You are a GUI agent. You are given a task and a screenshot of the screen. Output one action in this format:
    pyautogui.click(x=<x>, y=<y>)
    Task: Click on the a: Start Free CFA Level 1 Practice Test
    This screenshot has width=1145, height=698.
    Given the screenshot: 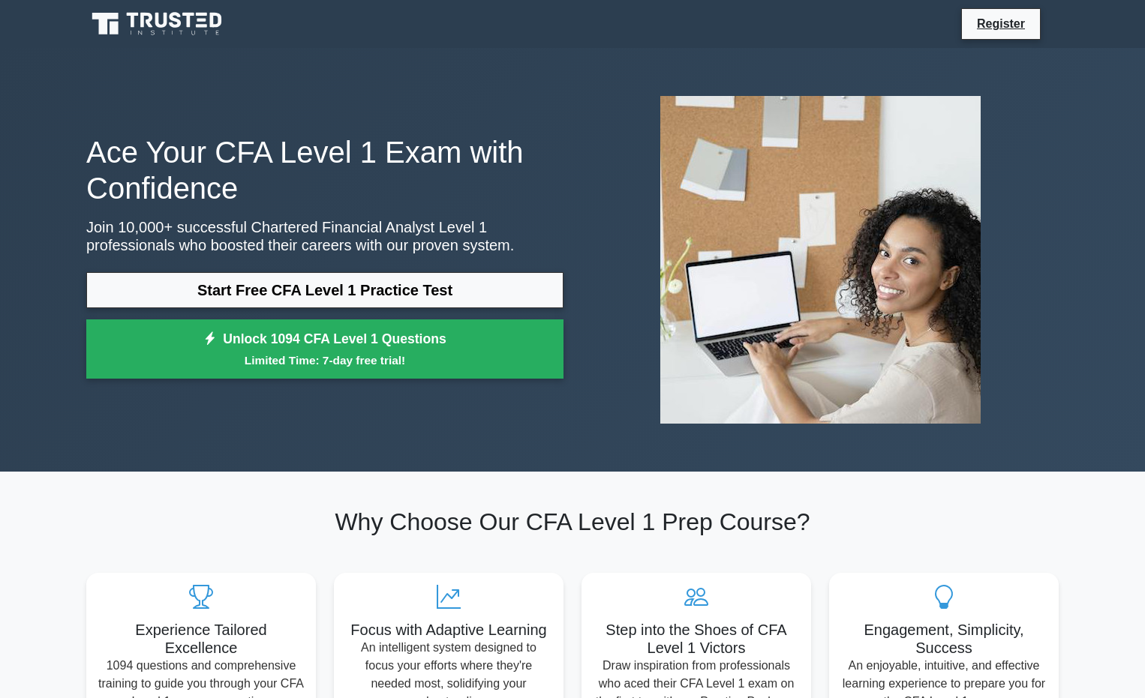 What is the action you would take?
    pyautogui.click(x=325, y=290)
    